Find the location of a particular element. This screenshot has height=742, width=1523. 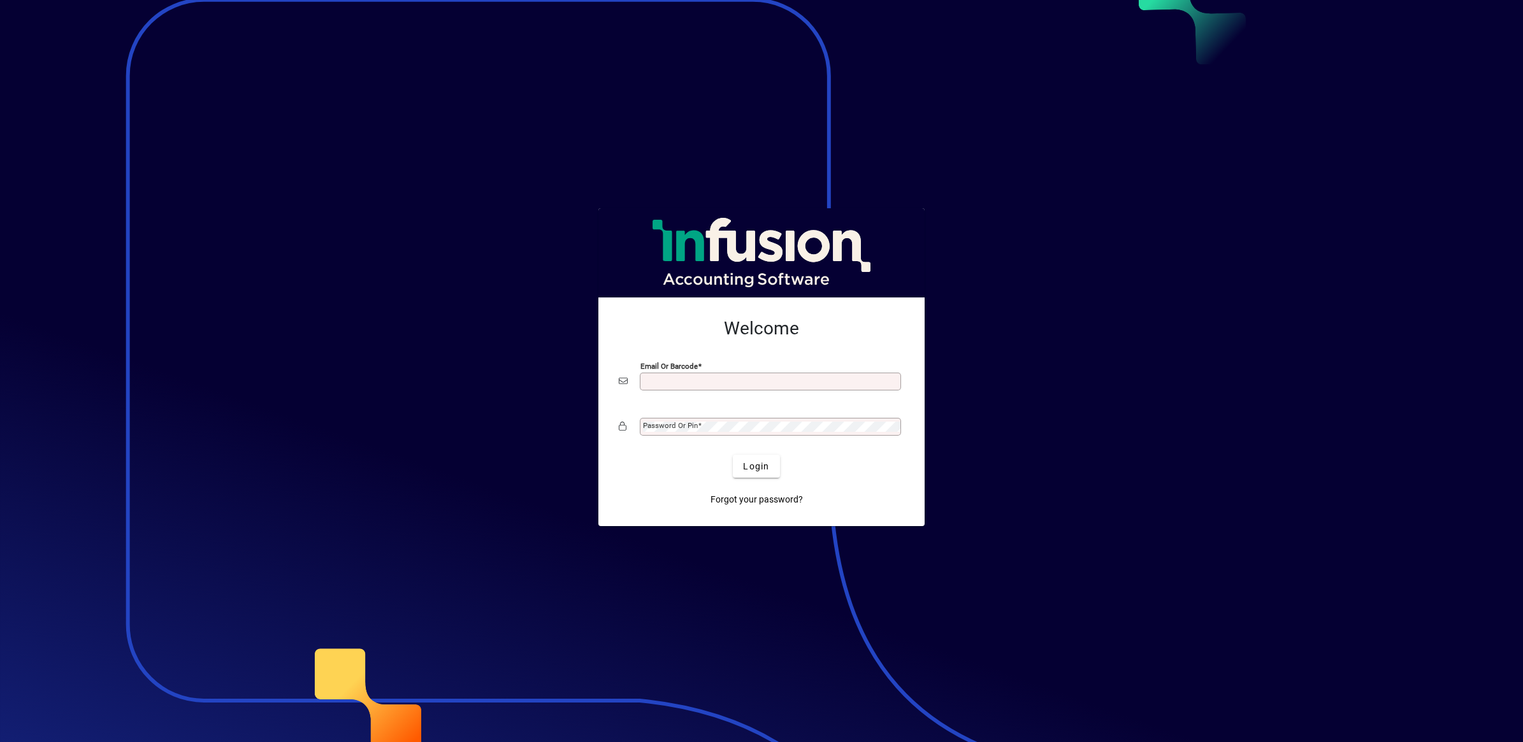

span: Forgot your password? is located at coordinates (756, 499).